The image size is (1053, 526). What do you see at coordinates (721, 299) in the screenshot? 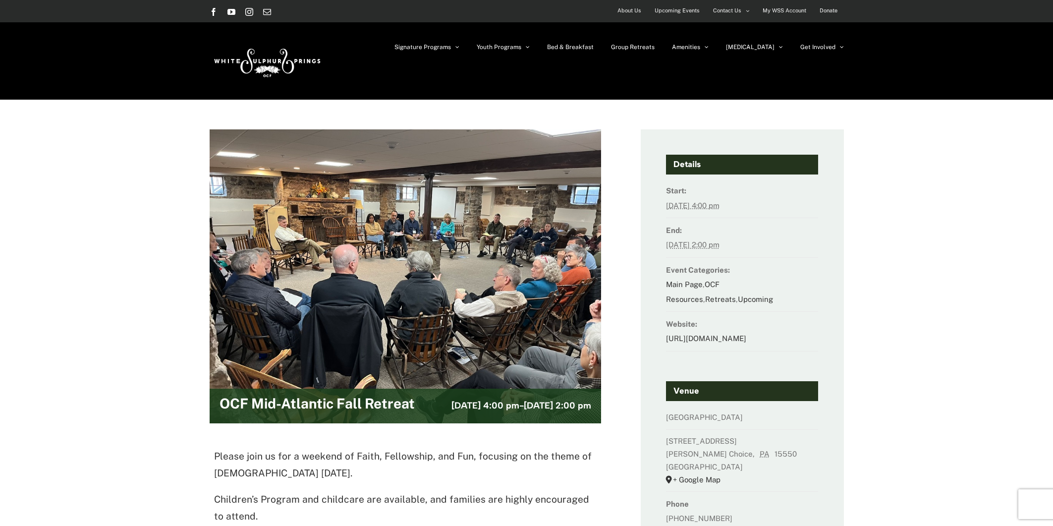
I see `a: Retreats` at bounding box center [721, 299].